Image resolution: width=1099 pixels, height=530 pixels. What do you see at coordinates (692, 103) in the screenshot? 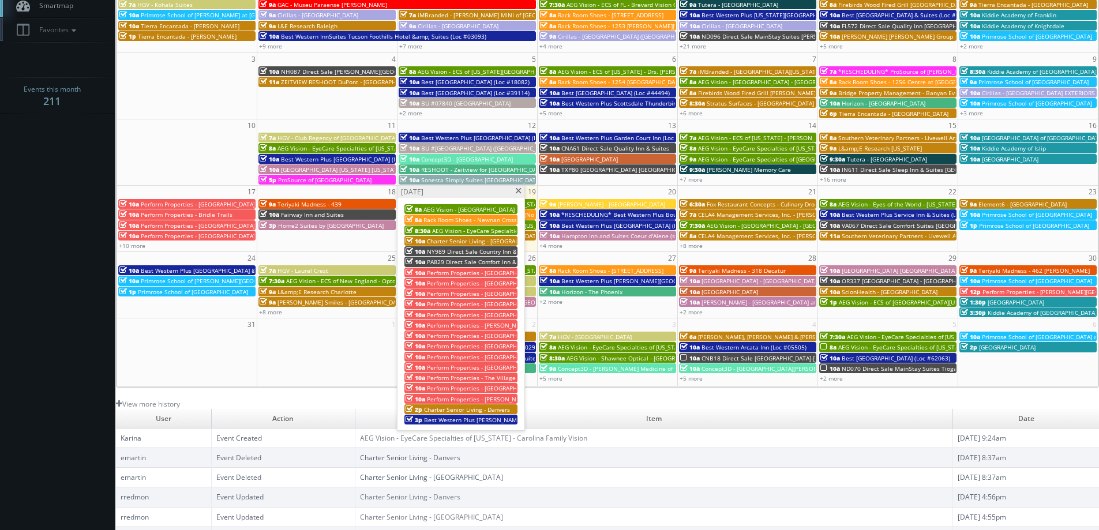
I see `span: 8:30a` at bounding box center [692, 103].